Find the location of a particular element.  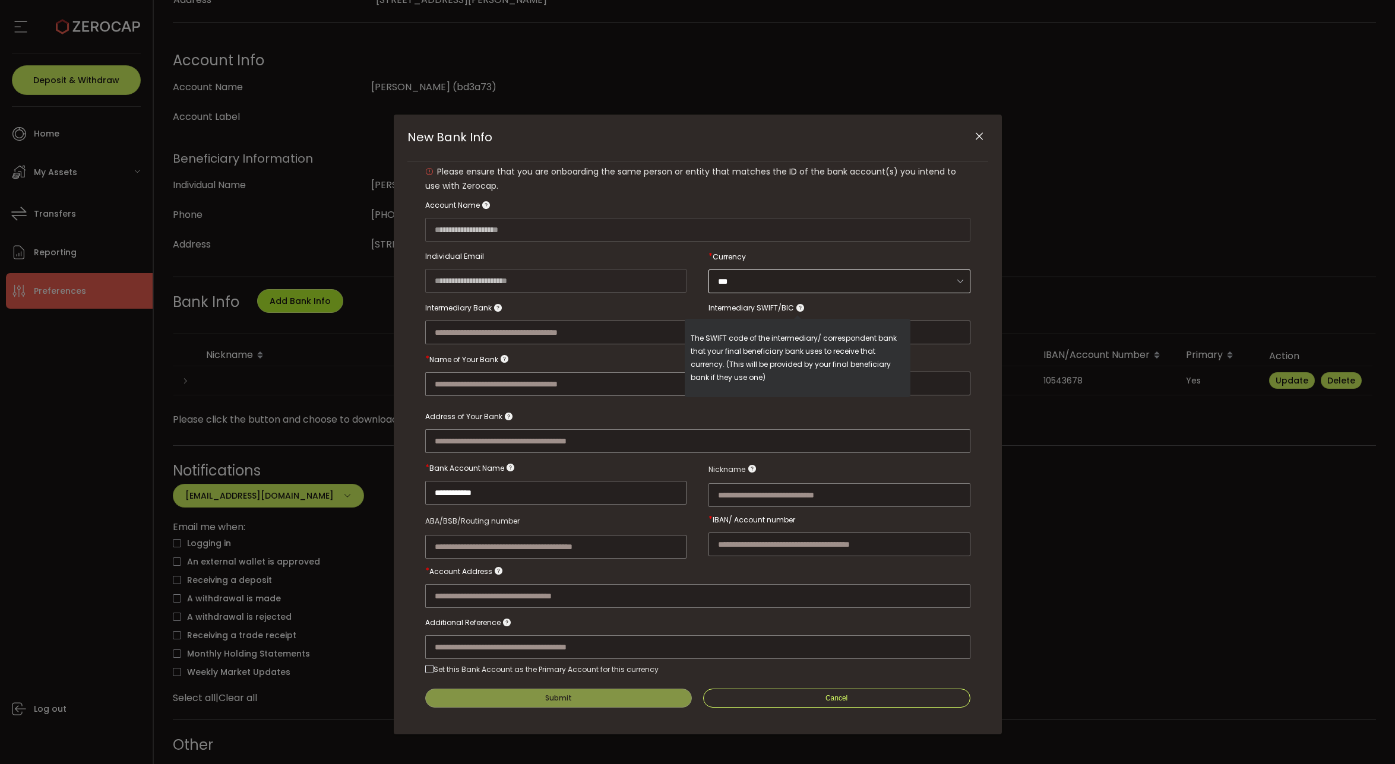

button: Cancel is located at coordinates (837, 698).